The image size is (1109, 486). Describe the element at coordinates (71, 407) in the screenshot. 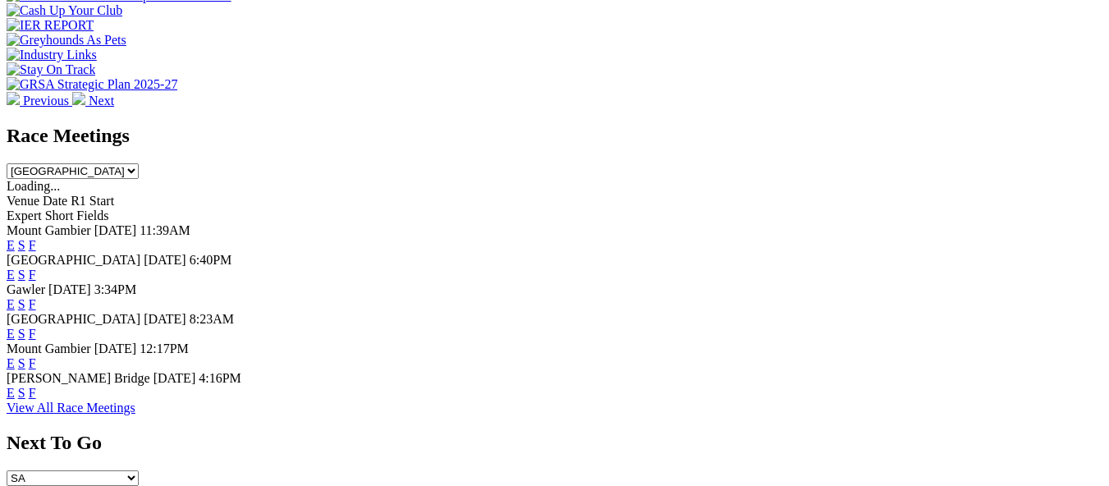

I see `a: View All Race Meetings` at that location.